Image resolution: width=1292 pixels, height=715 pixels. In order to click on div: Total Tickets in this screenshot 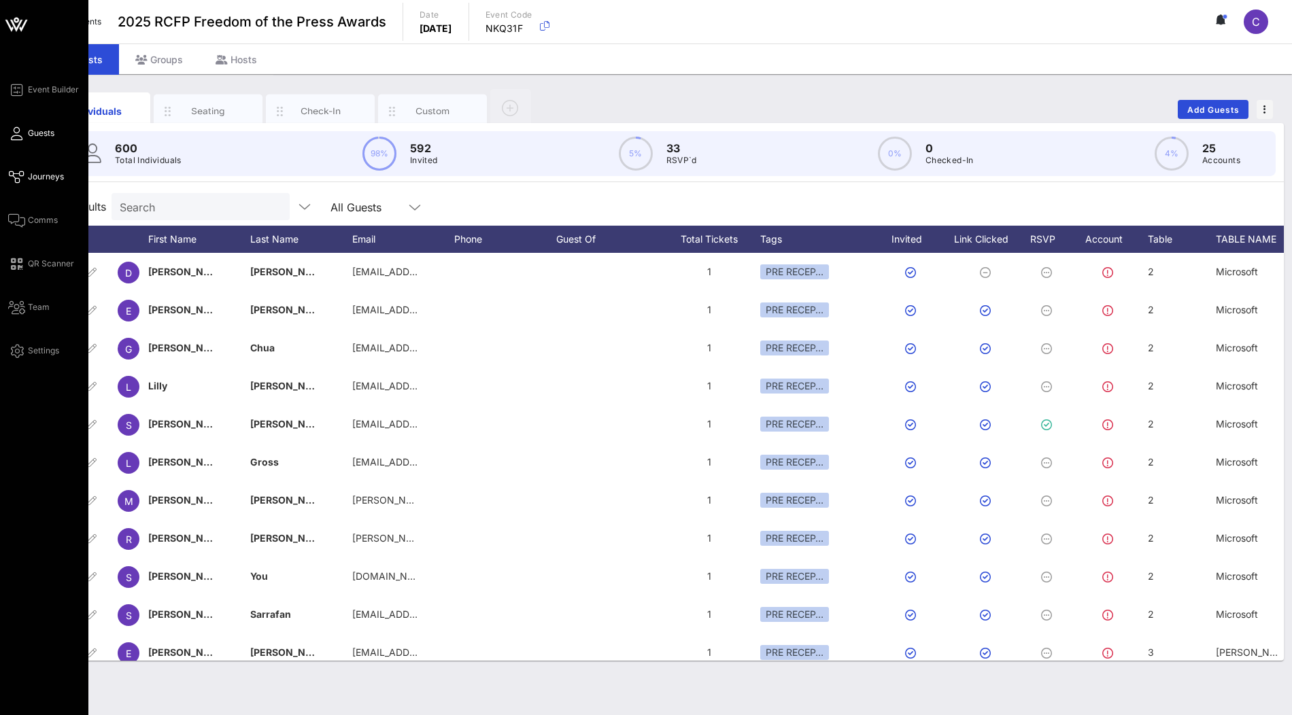, I will do `click(709, 239)`.